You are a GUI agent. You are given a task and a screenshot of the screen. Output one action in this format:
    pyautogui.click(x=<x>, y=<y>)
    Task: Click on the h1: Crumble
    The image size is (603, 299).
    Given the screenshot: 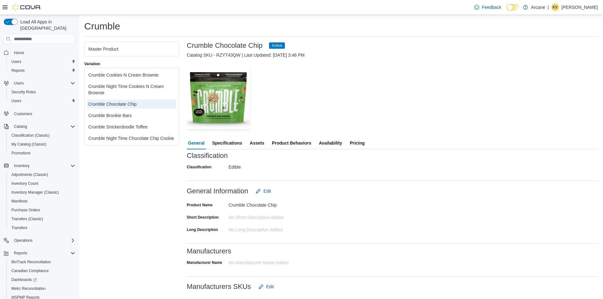 What is the action you would take?
    pyautogui.click(x=102, y=26)
    